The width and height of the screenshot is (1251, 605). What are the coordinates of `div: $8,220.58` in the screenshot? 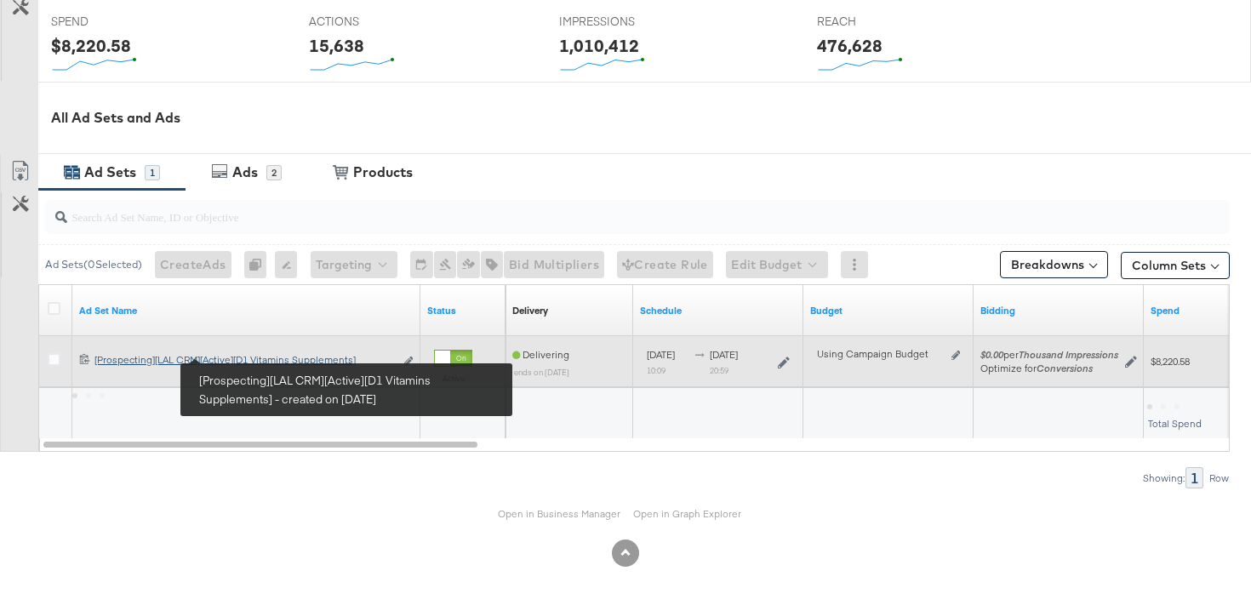 It's located at (91, 45).